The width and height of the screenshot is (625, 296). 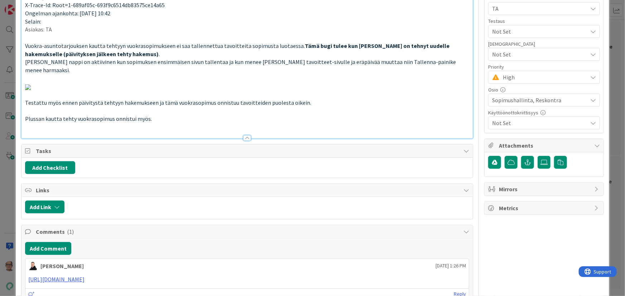 I want to click on p: Asiakas: TA, so click(x=247, y=29).